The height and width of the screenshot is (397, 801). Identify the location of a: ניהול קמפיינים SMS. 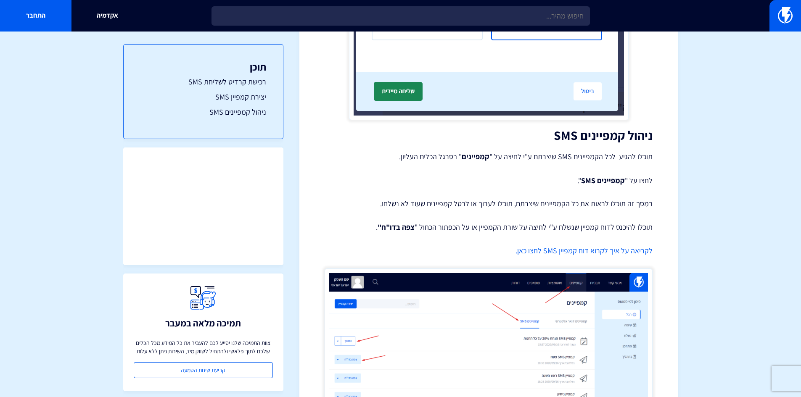
(203, 112).